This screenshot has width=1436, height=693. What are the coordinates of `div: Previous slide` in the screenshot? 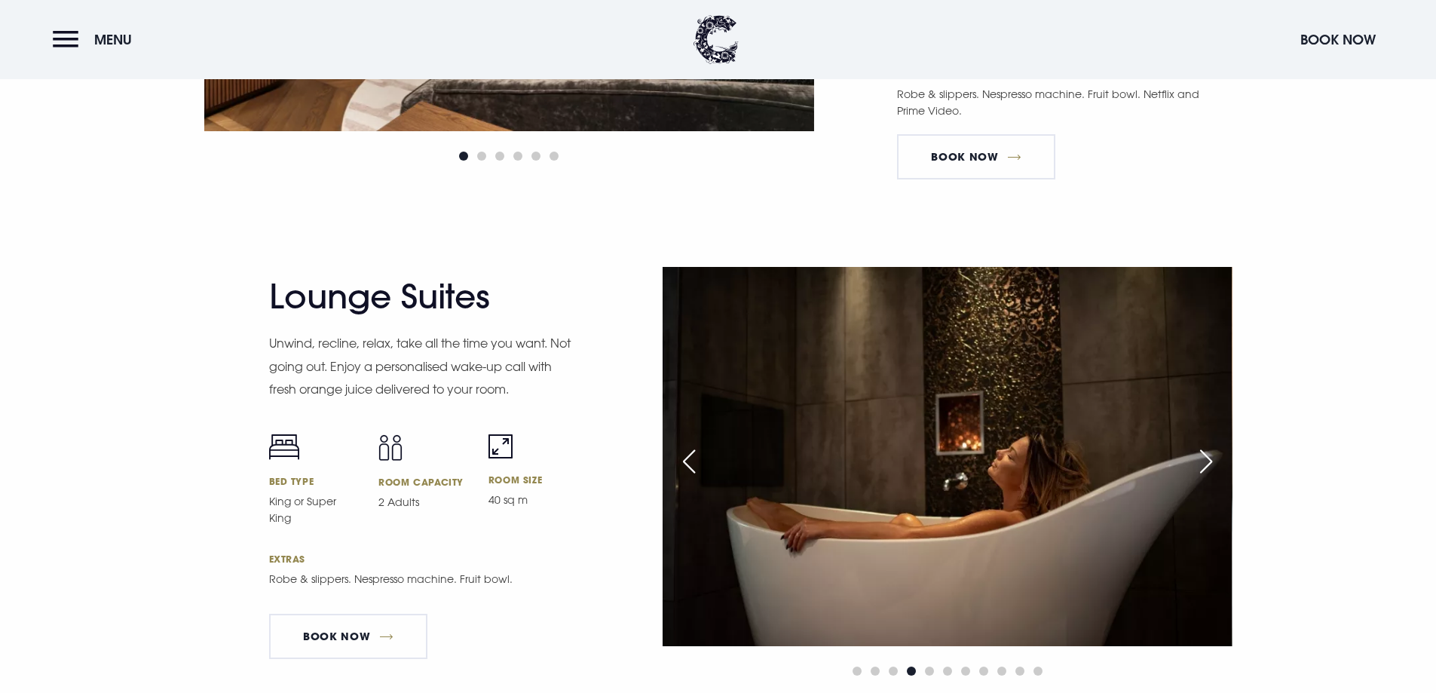 It's located at (689, 461).